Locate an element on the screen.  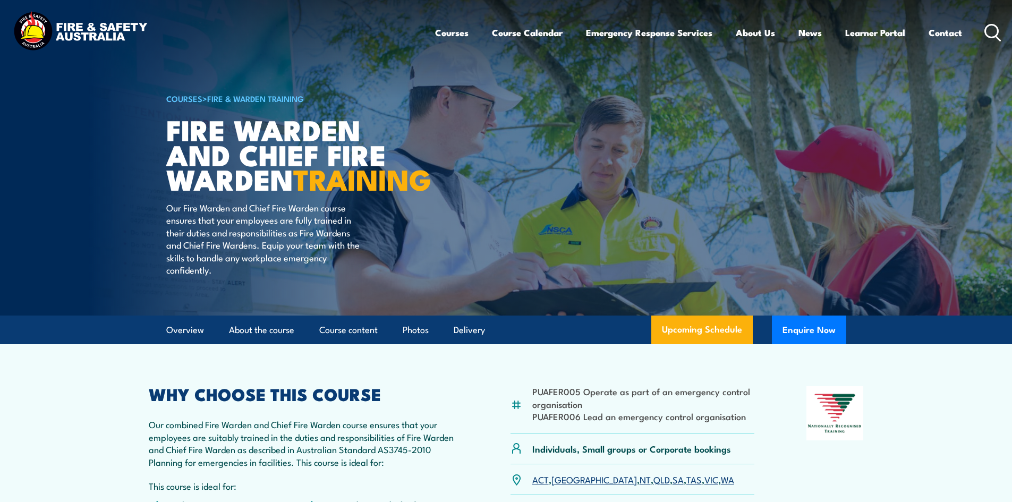
p: Our combined Fire Warden and Chief Fire Warden course ensures that your employees are suitably tr... is located at coordinates (304, 443).